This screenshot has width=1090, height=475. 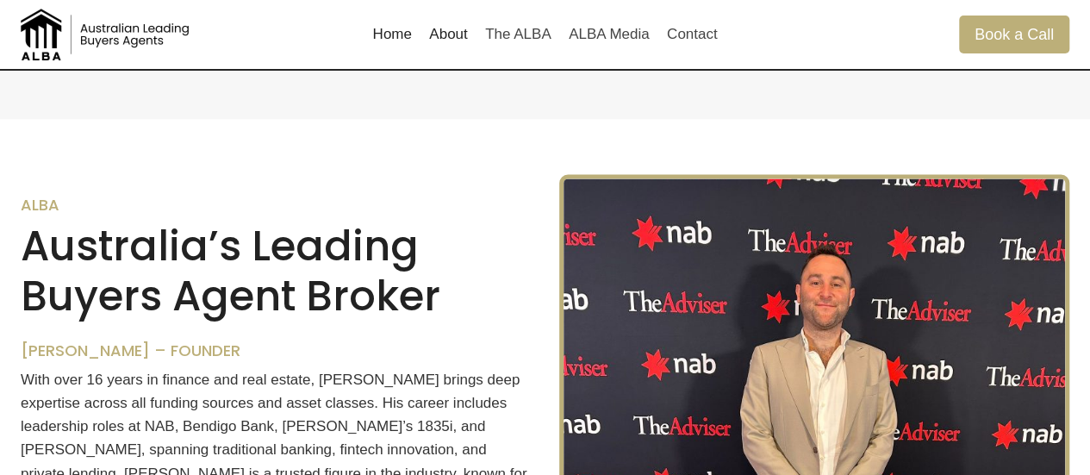 I want to click on nav: Primary Navigation, so click(x=545, y=34).